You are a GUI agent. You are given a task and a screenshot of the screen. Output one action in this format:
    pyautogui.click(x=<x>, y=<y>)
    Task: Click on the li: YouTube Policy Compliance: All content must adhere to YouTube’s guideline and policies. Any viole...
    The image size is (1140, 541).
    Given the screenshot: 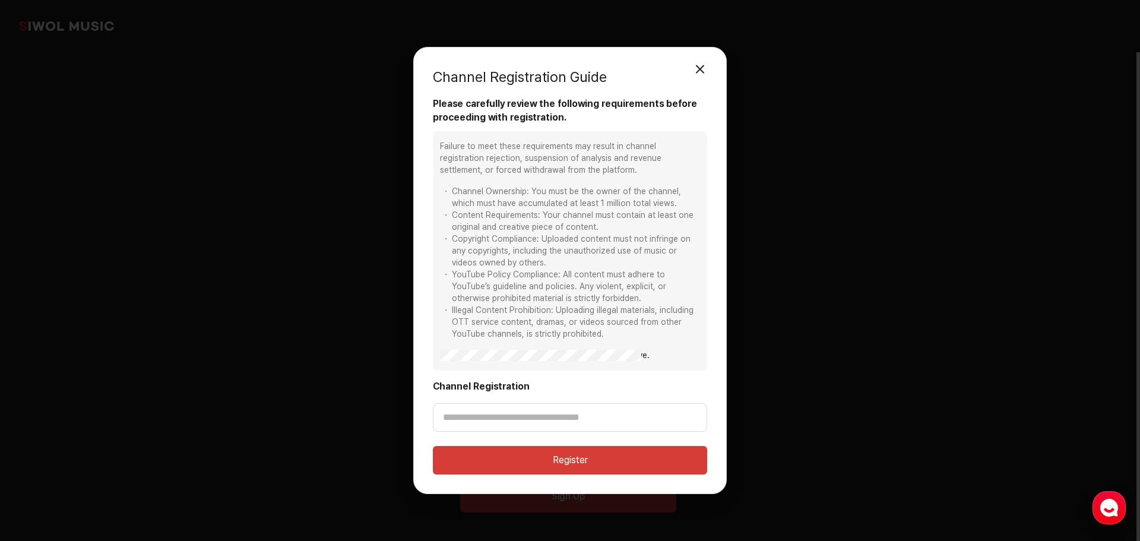 What is the action you would take?
    pyautogui.click(x=570, y=287)
    